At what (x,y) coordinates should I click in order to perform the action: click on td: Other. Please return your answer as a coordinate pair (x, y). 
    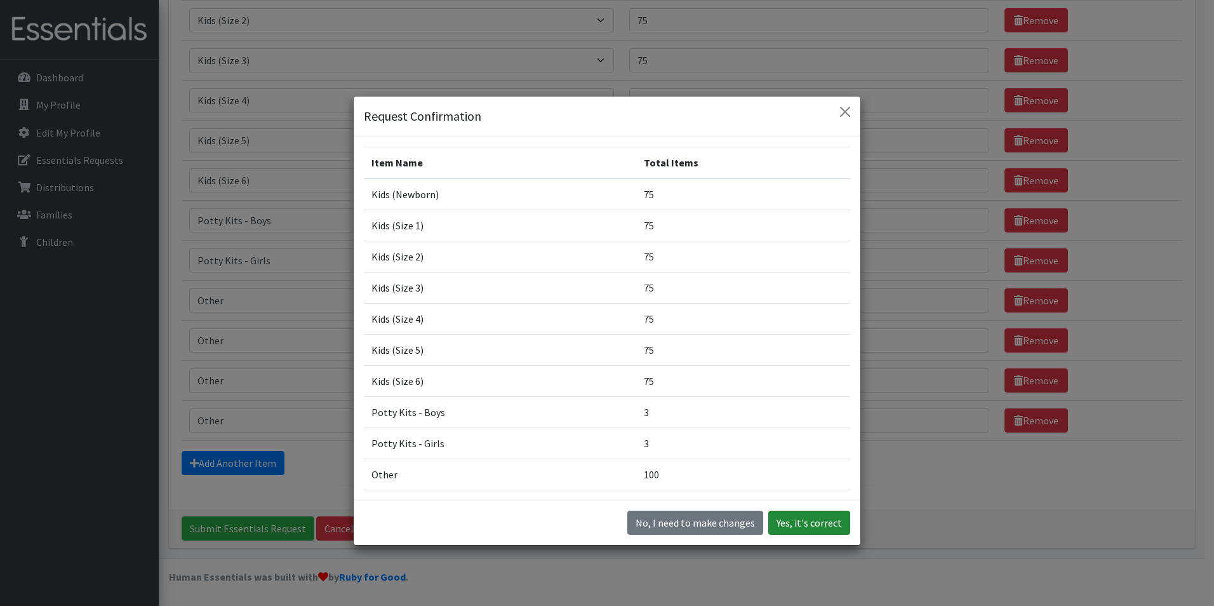
    Looking at the image, I should click on (500, 474).